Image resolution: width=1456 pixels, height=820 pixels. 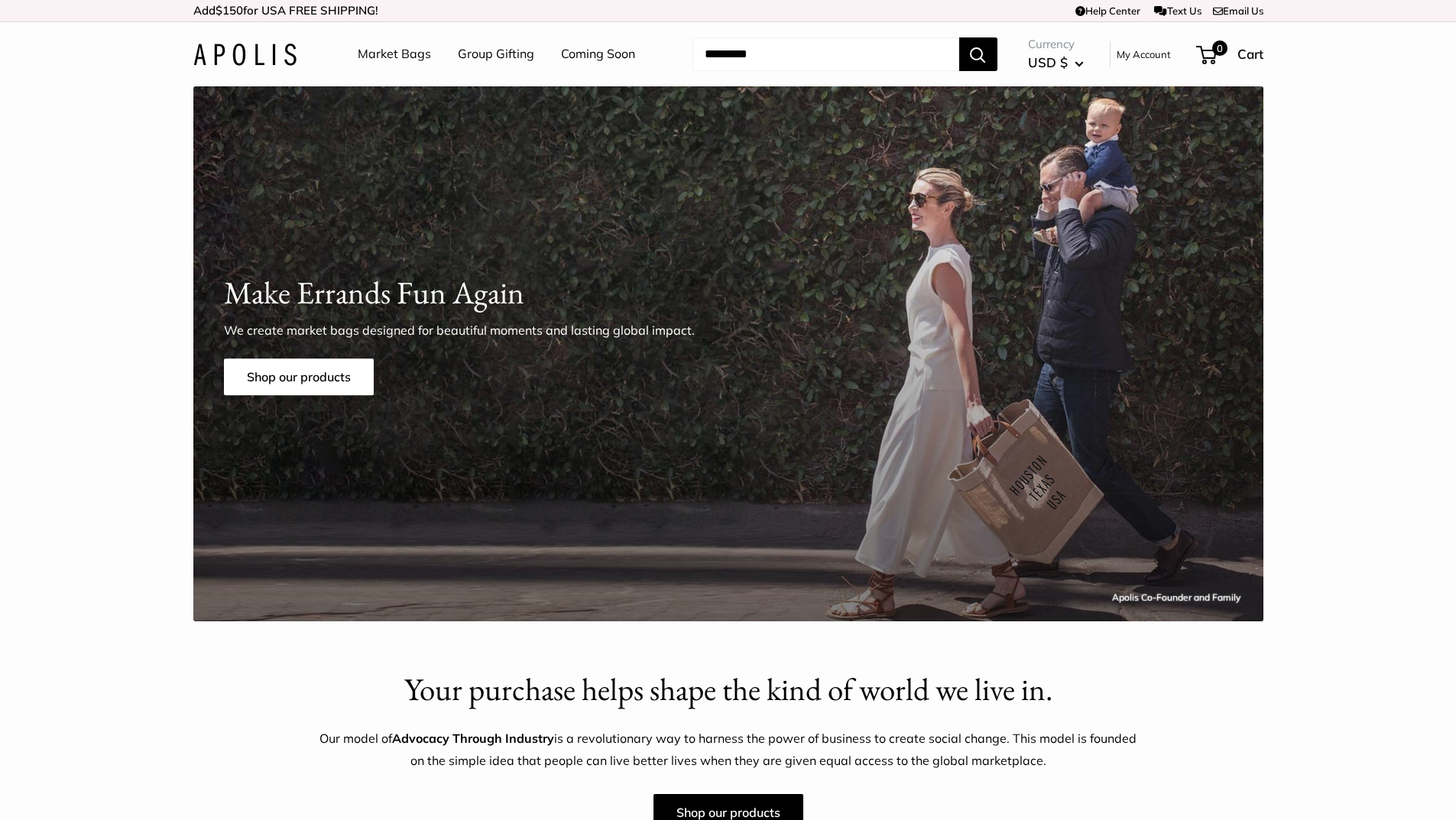 I want to click on span: 0, so click(x=1219, y=48).